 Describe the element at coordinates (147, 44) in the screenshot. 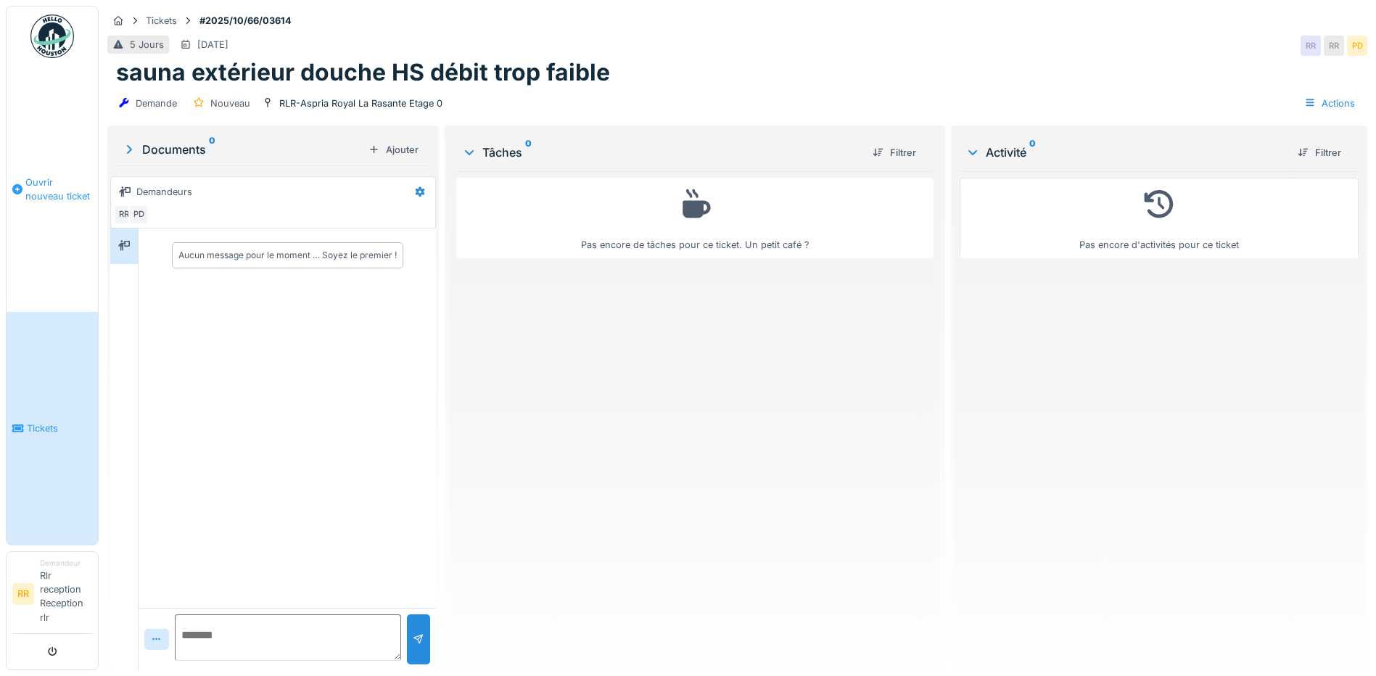

I see `div: 5 Jours` at that location.